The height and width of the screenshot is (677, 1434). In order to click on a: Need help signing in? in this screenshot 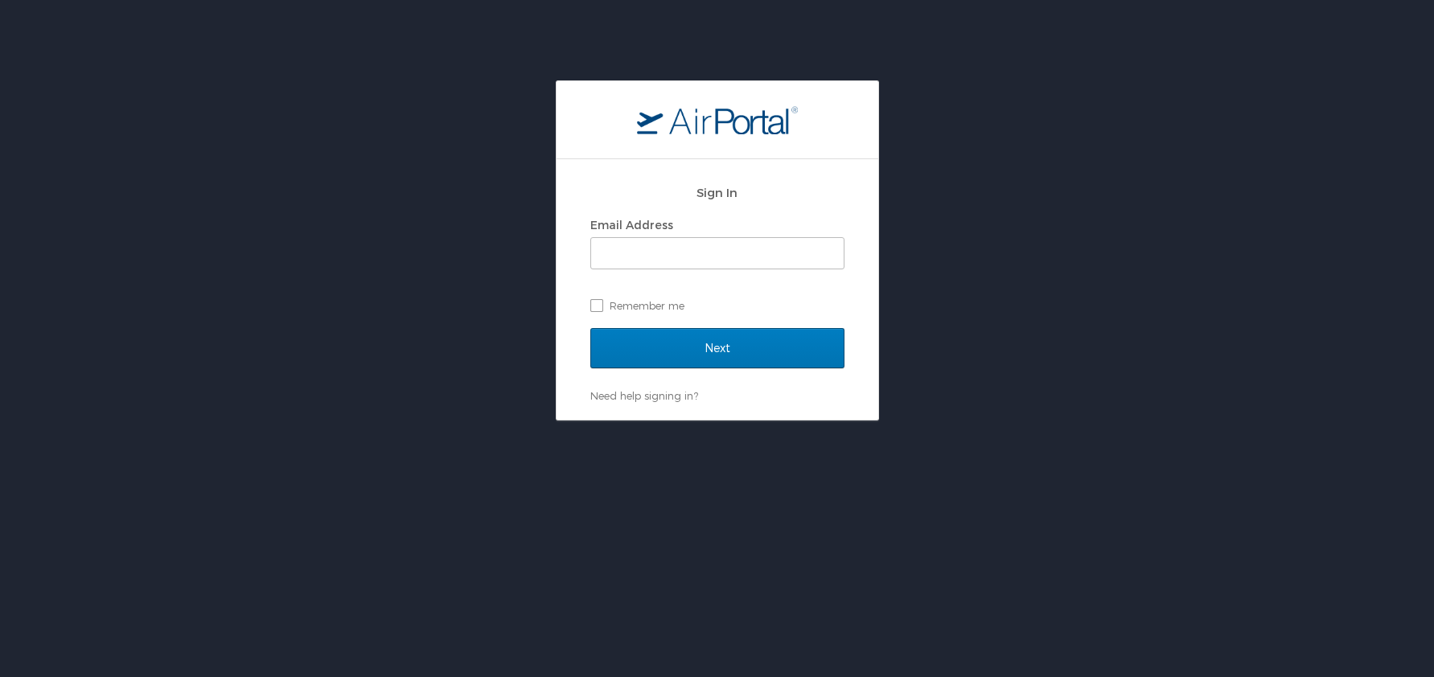, I will do `click(644, 396)`.